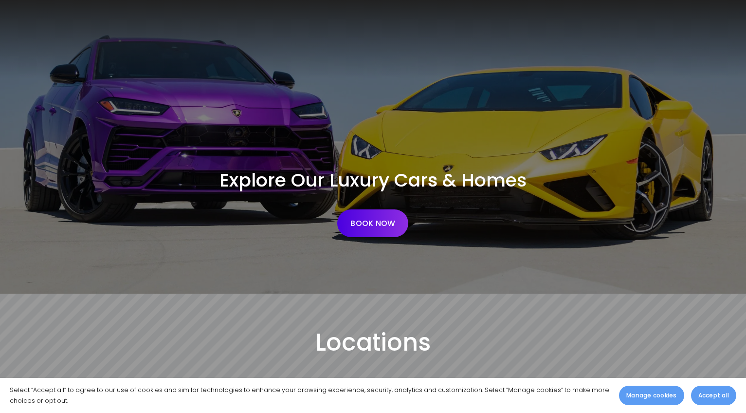 Image resolution: width=746 pixels, height=413 pixels. Describe the element at coordinates (651, 395) in the screenshot. I see `button: Manage cookies` at that location.